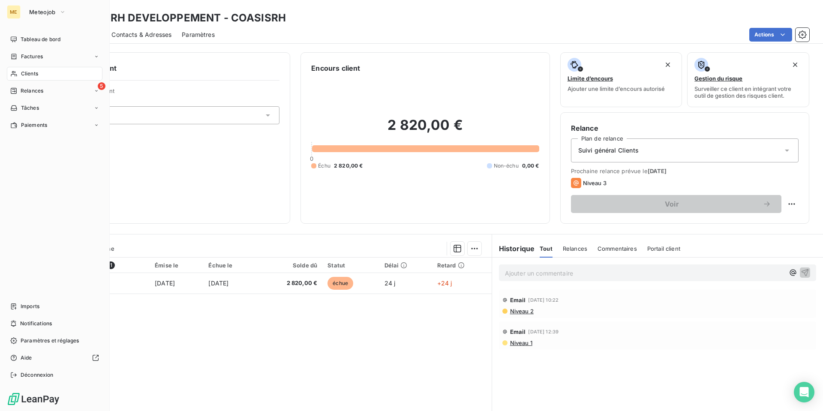  Describe the element at coordinates (290, 265) in the screenshot. I see `div: Solde dû` at that location.